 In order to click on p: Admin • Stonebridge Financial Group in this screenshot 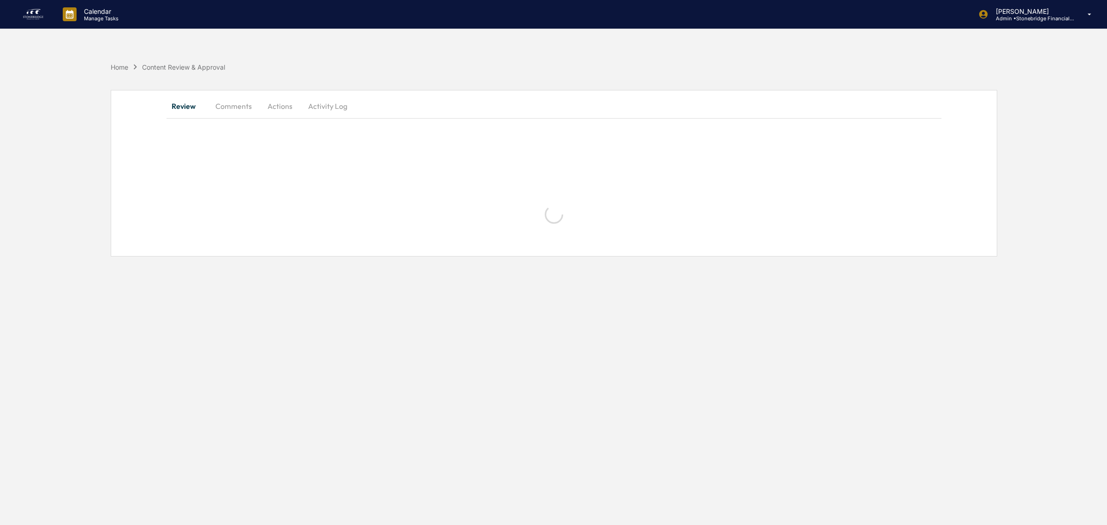, I will do `click(1032, 18)`.